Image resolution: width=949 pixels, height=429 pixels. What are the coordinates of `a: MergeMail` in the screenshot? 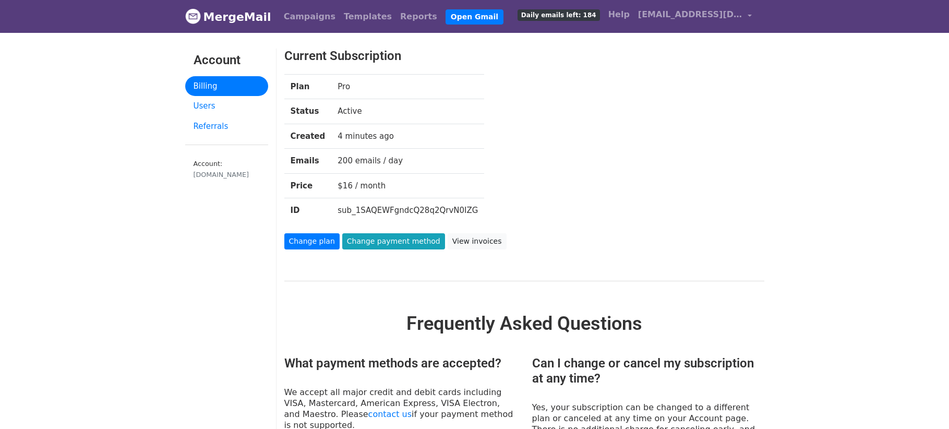 It's located at (228, 17).